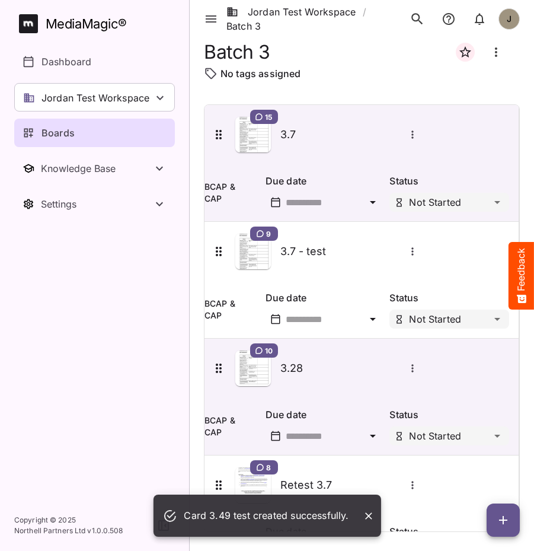 The height and width of the screenshot is (551, 534). What do you see at coordinates (413, 485) in the screenshot?
I see `button: More options for Retest 3.7` at bounding box center [413, 485].